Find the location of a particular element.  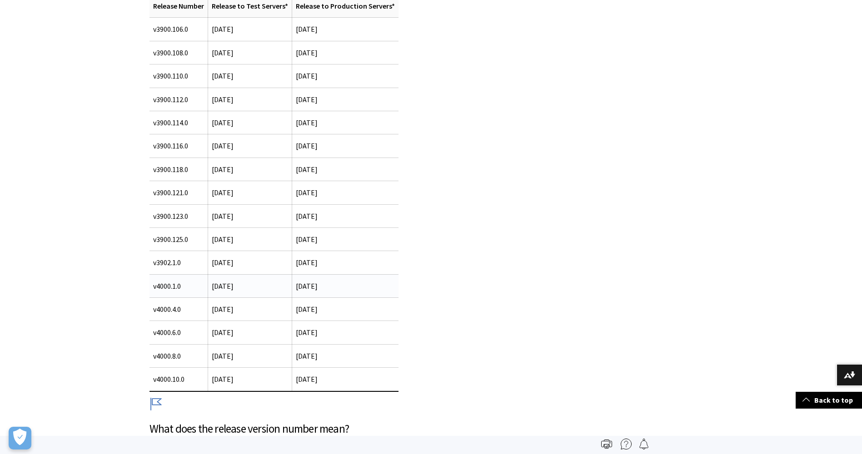

td: v3900.106.0 is located at coordinates (179, 29).